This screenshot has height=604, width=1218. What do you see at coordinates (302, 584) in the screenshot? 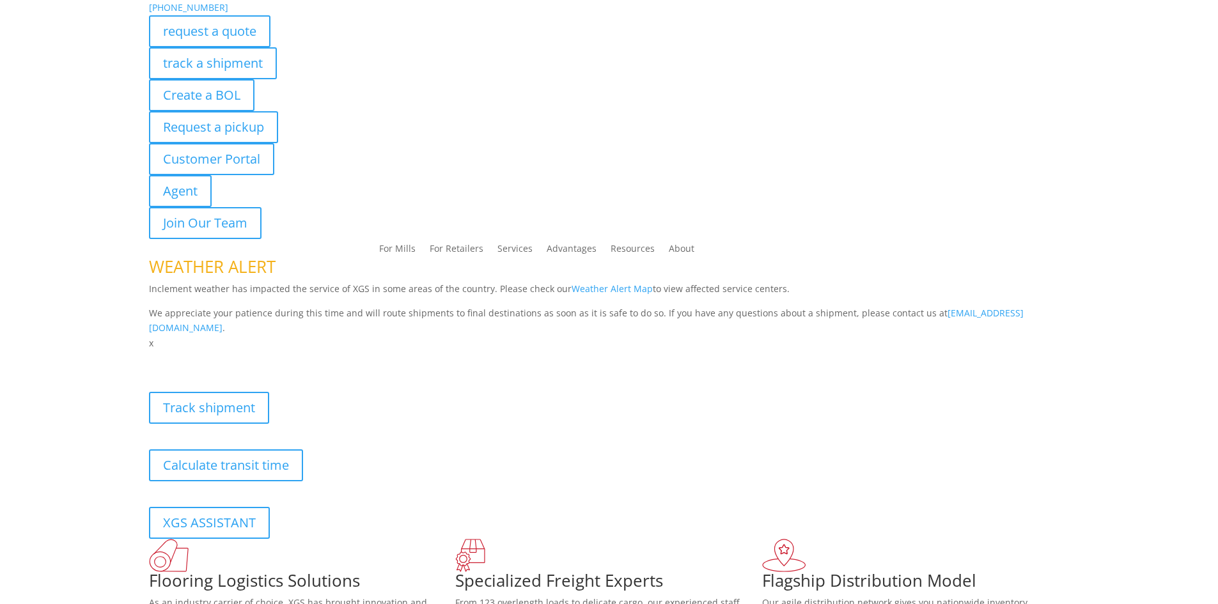
I see `h1: Flooring Logistics Solutions` at bounding box center [302, 584].